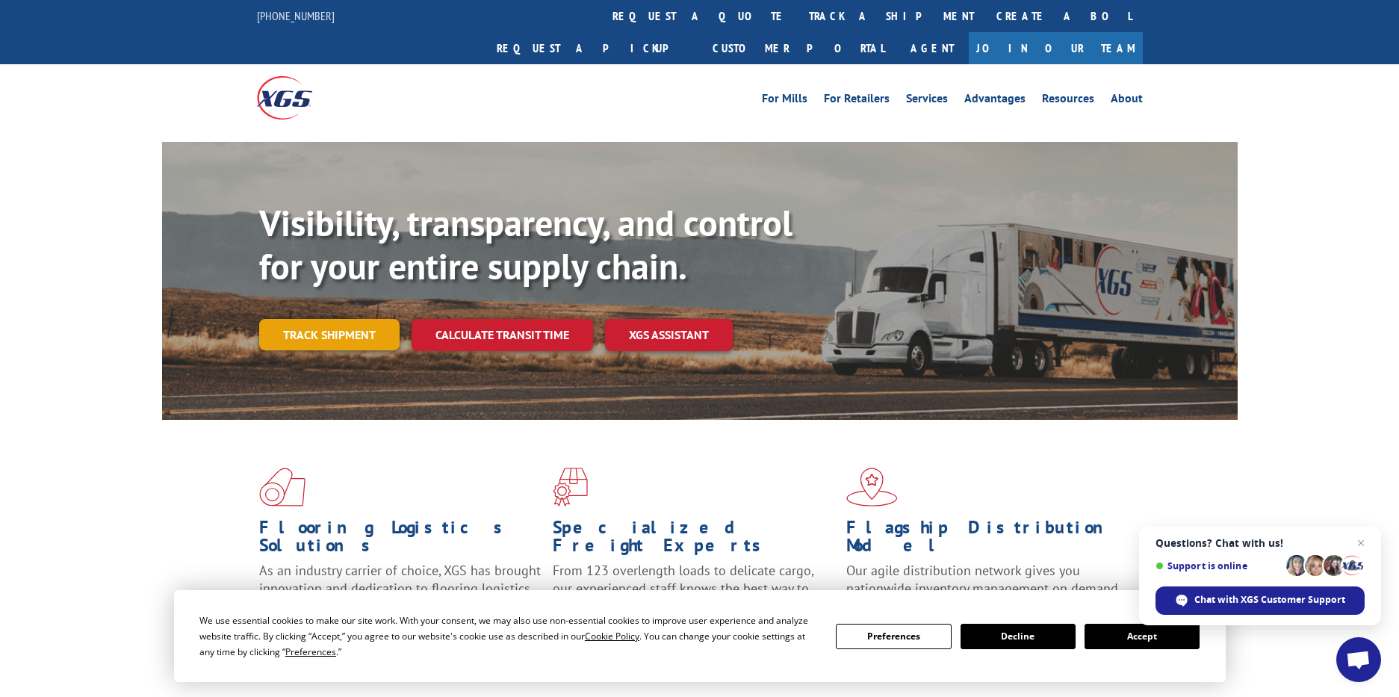 The width and height of the screenshot is (1399, 697). What do you see at coordinates (1126, 101) in the screenshot?
I see `a: About` at bounding box center [1126, 101].